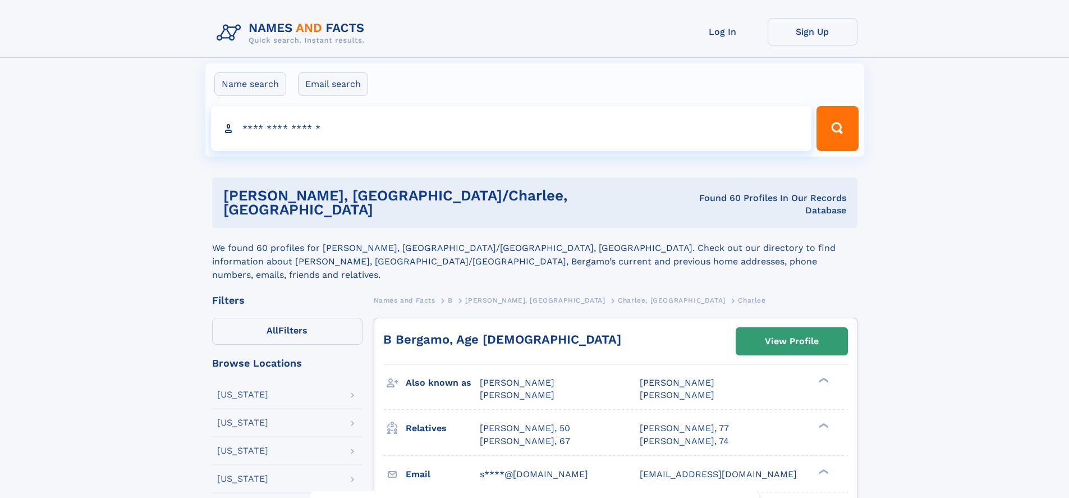  Describe the element at coordinates (511, 129) in the screenshot. I see `input: search input` at that location.